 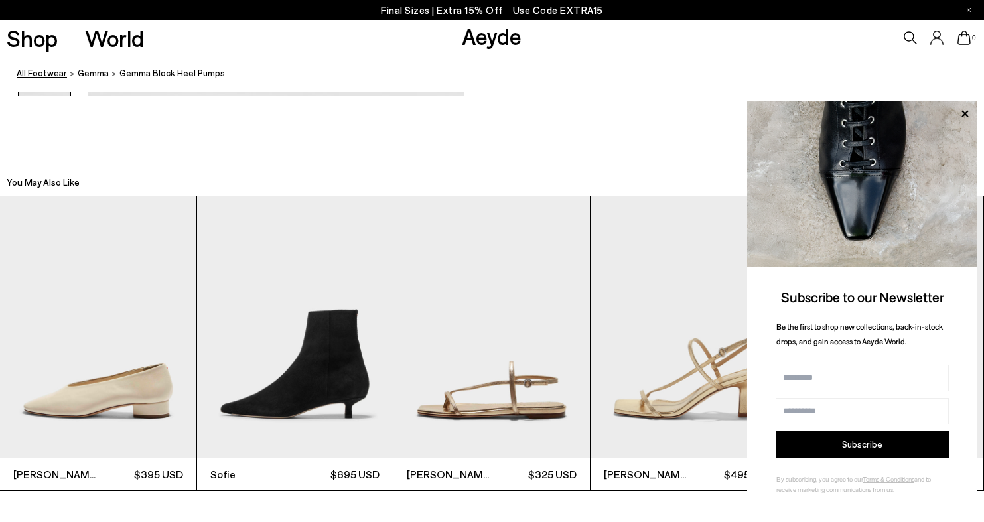 I want to click on div: 2 / 6, so click(x=295, y=343).